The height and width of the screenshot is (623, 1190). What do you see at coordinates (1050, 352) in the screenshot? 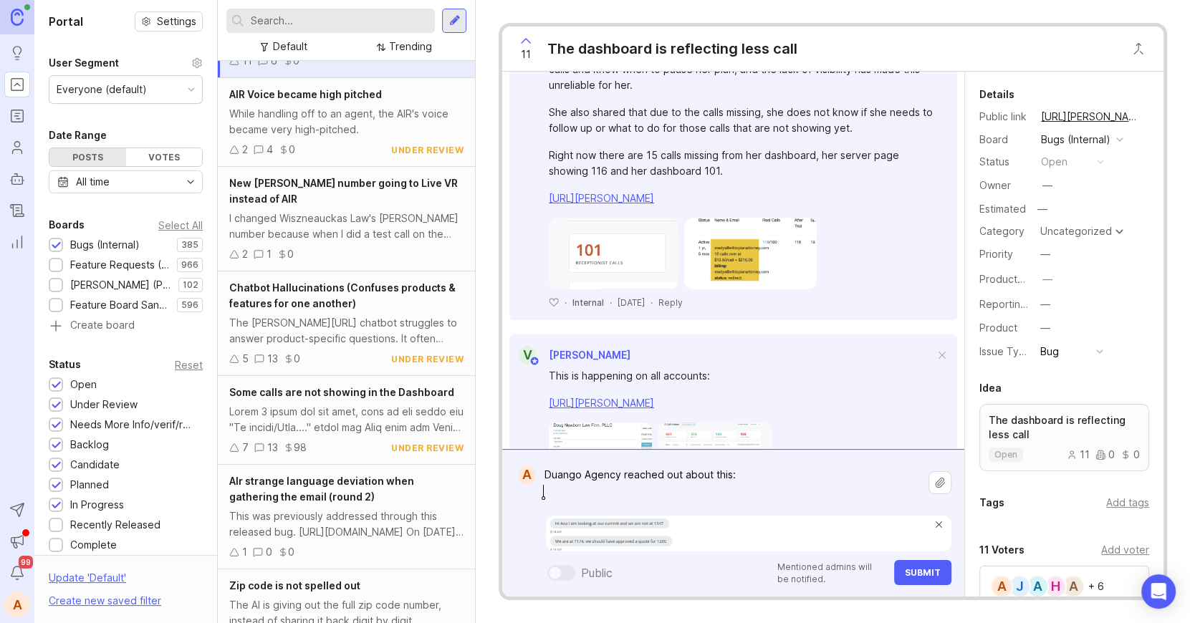
I see `div: Bug` at bounding box center [1050, 352].